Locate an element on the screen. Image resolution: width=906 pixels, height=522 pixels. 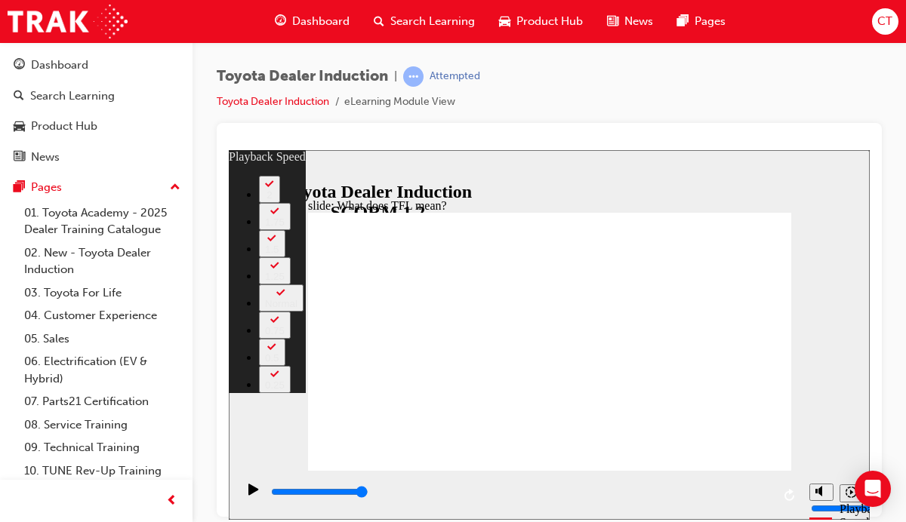
a: 05. Sales is located at coordinates (102, 339).